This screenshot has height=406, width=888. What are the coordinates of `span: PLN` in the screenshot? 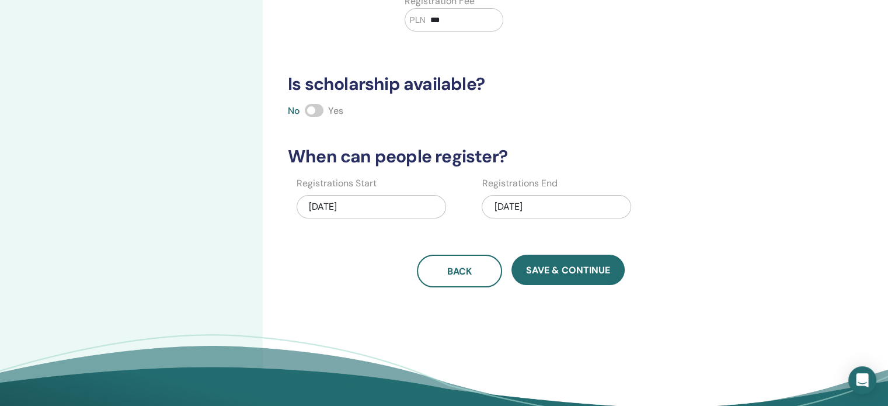 It's located at (417, 20).